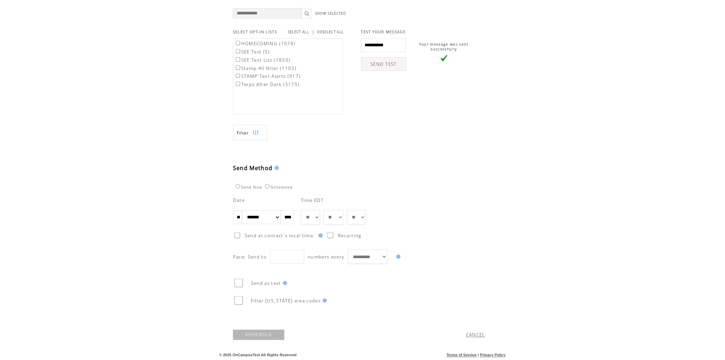 The image size is (725, 360). What do you see at coordinates (265, 43) in the screenshot?
I see `label: HOMECOMING (1978)` at bounding box center [265, 43].